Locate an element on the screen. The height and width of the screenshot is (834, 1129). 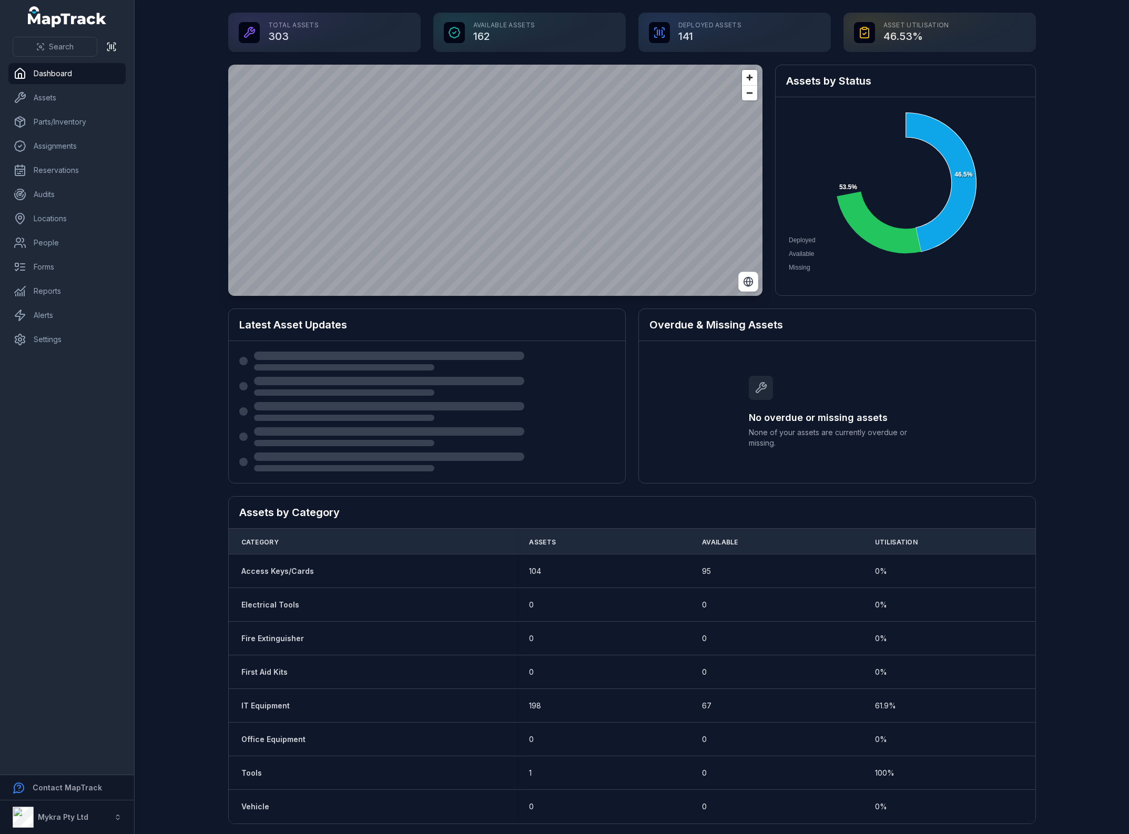
button: Zoom in is located at coordinates (749, 77).